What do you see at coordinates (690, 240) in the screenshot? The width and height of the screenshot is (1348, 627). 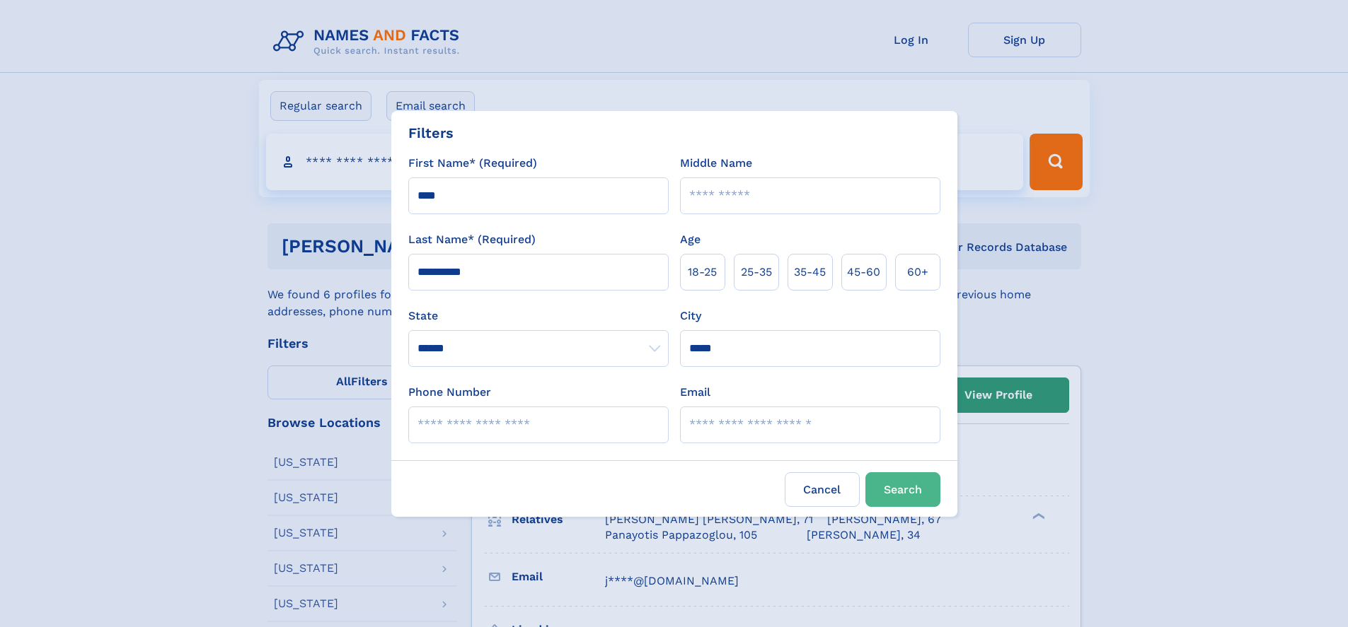 I see `label: Age` at bounding box center [690, 240].